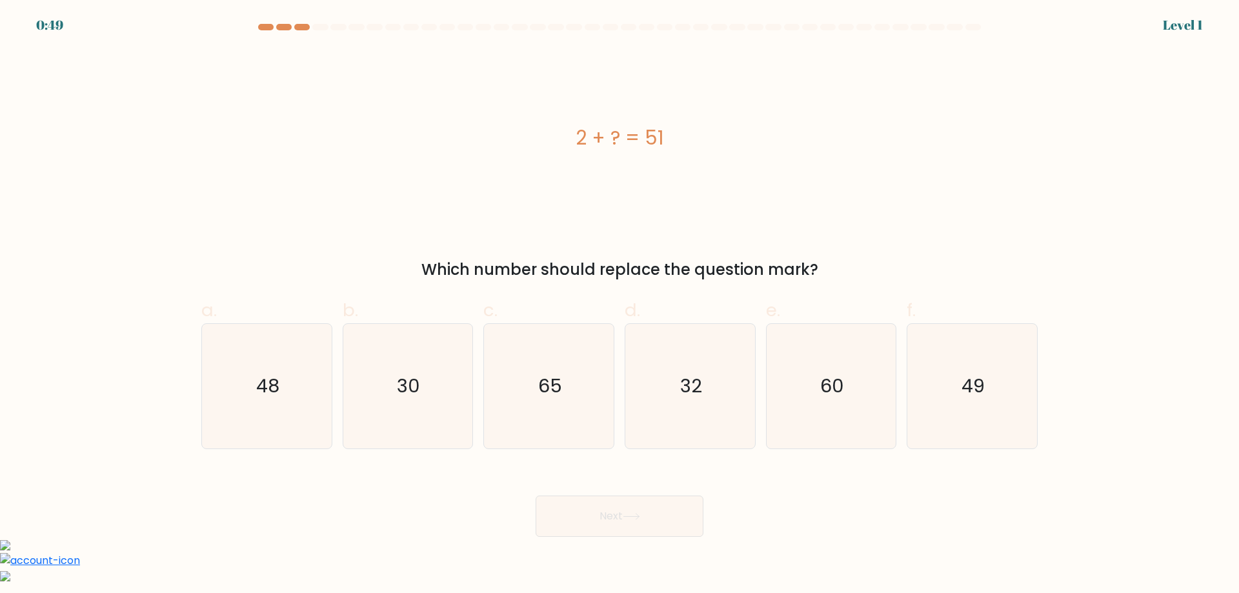  Describe the element at coordinates (409, 386) in the screenshot. I see `text: 30` at that location.